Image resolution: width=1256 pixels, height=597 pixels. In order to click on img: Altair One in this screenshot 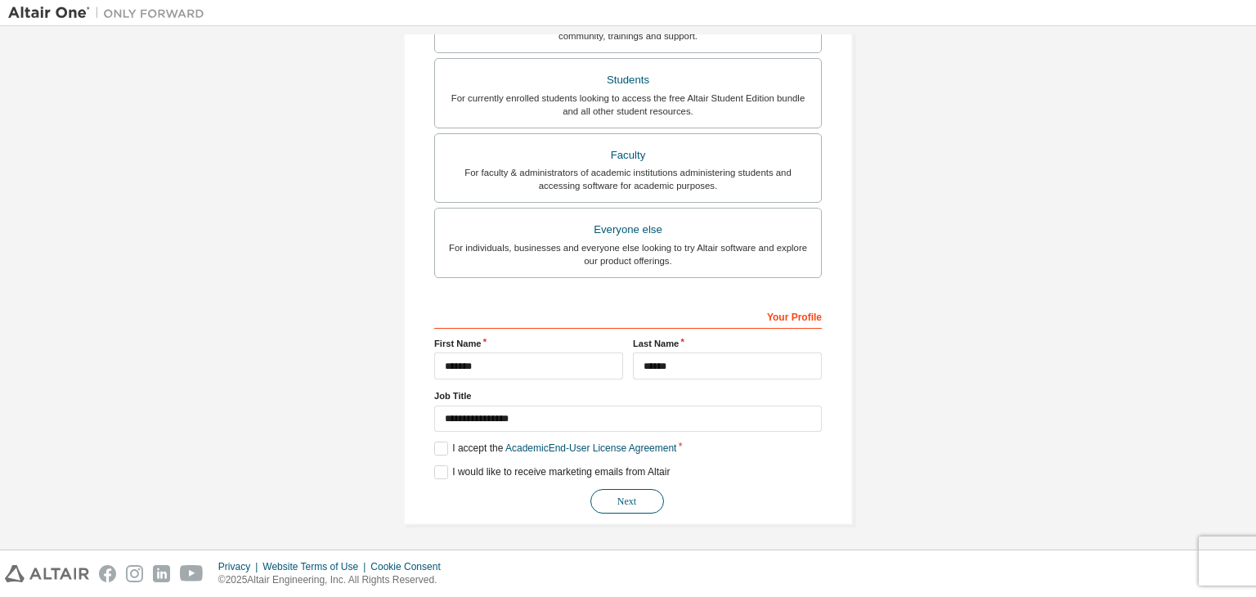, I will do `click(110, 13)`.